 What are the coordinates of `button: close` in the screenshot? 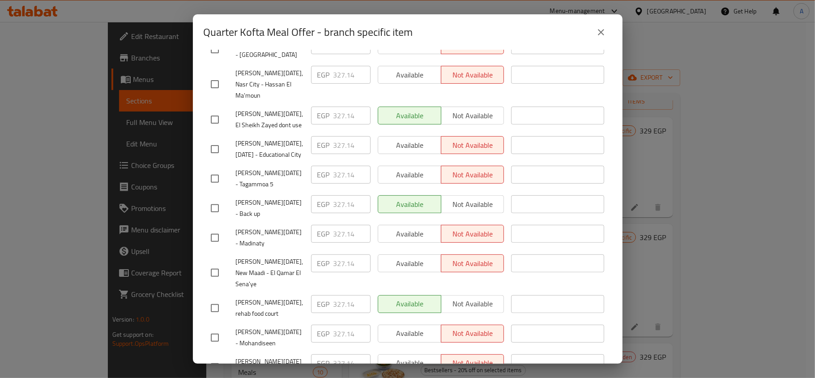 It's located at (601, 32).